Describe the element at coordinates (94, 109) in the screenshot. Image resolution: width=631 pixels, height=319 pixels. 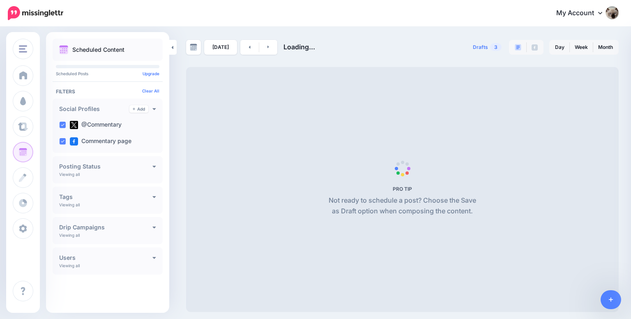
I see `h4: Social Profiles` at that location.